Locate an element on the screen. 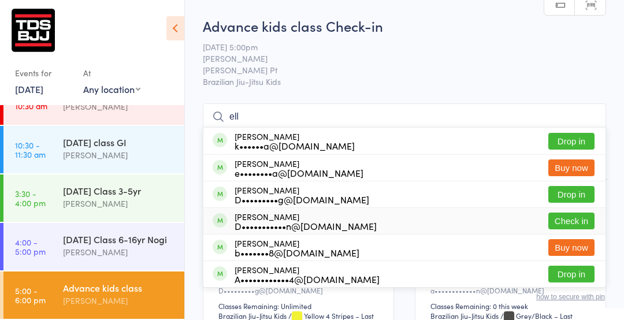 The width and height of the screenshot is (624, 320). input: Search is located at coordinates (405, 117).